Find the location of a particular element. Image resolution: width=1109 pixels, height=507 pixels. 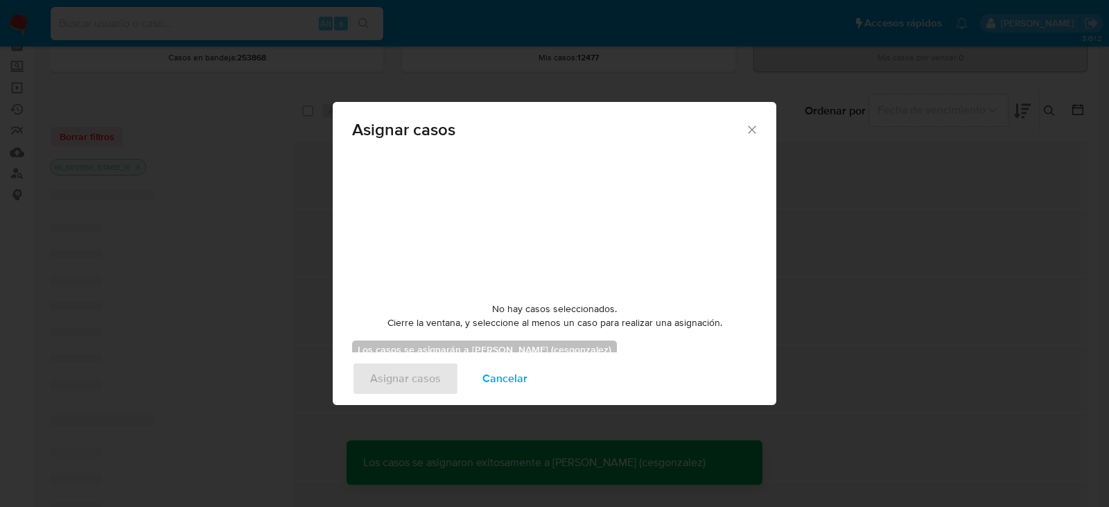

span: No hay casos seleccionados. is located at coordinates (554, 309).